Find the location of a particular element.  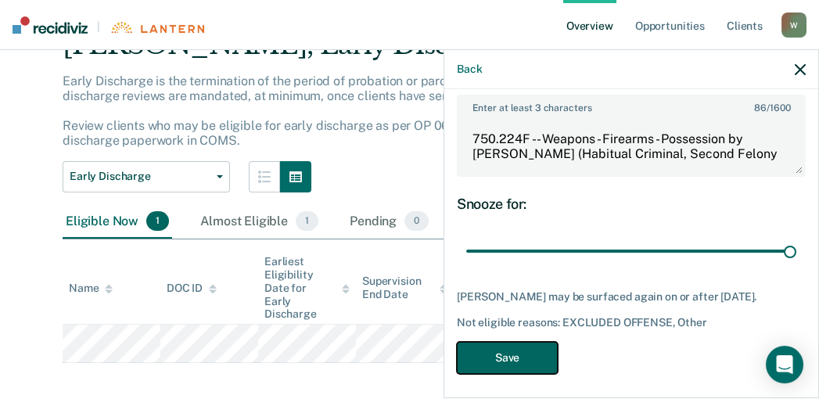

span: / 1600 is located at coordinates (772, 108).